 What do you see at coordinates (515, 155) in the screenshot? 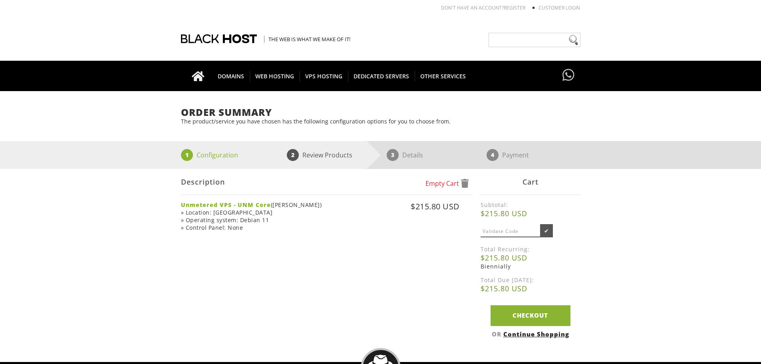
I see `p: Payment` at bounding box center [515, 155].